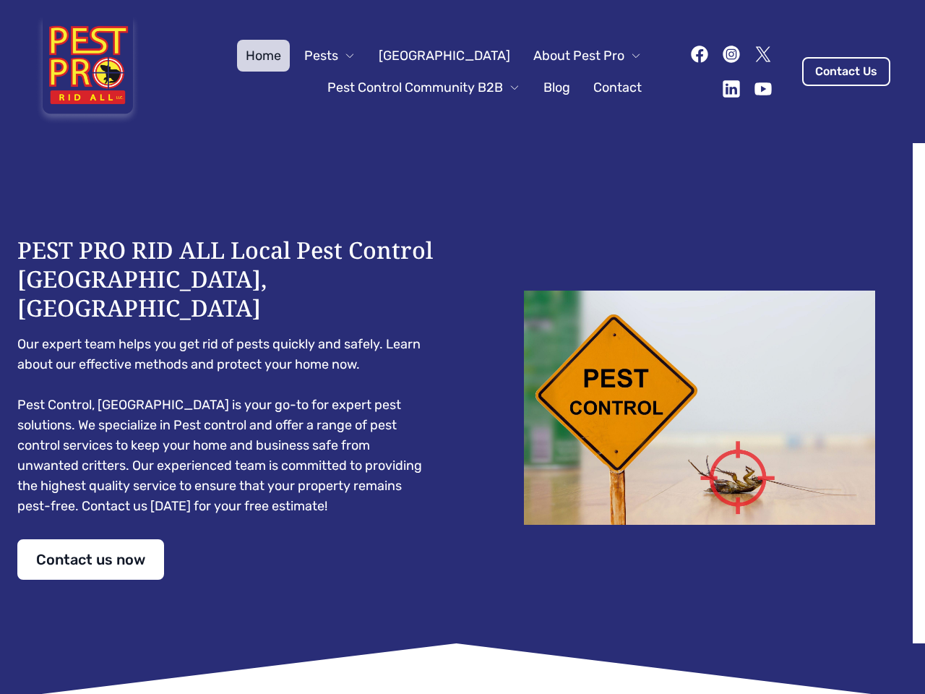  What do you see at coordinates (587, 56) in the screenshot?
I see `button: About Pest Pro` at bounding box center [587, 56].